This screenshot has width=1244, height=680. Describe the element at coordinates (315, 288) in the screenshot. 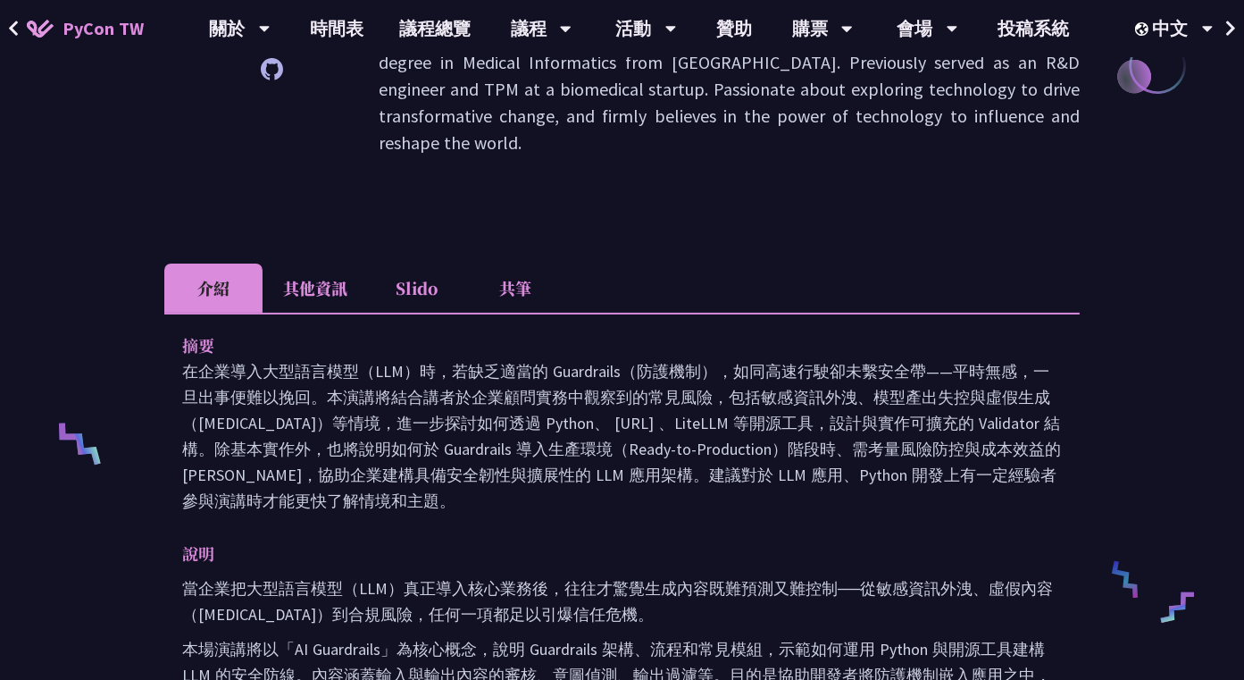

I see `li: 其他資訊` at that location.